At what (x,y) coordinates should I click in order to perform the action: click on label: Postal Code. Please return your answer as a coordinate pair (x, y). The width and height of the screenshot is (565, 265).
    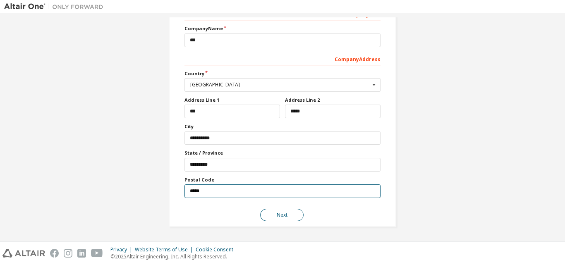
    Looking at the image, I should click on (283, 180).